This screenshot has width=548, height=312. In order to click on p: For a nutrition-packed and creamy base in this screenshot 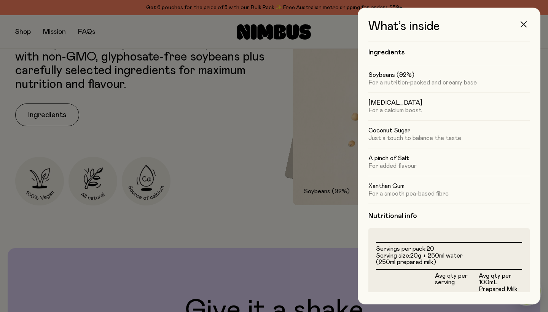, I will do `click(449, 83)`.